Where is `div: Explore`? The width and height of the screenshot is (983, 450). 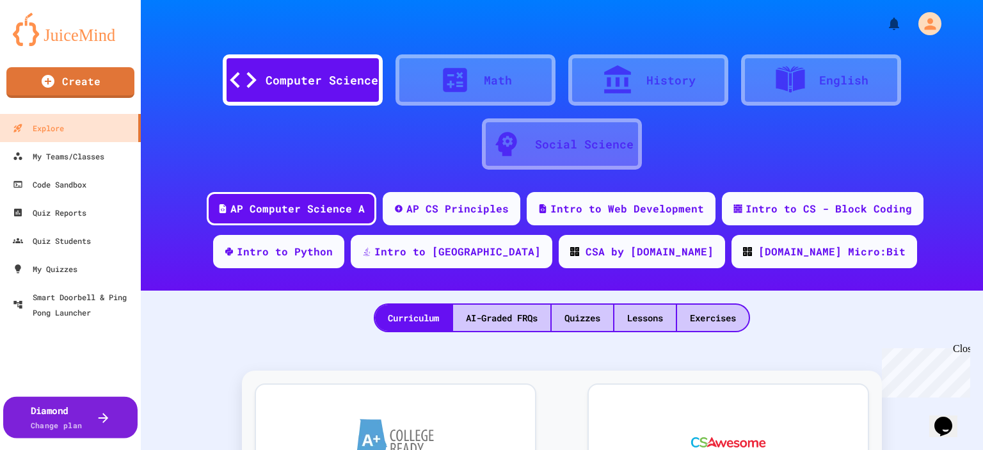
div: Explore is located at coordinates (38, 128).